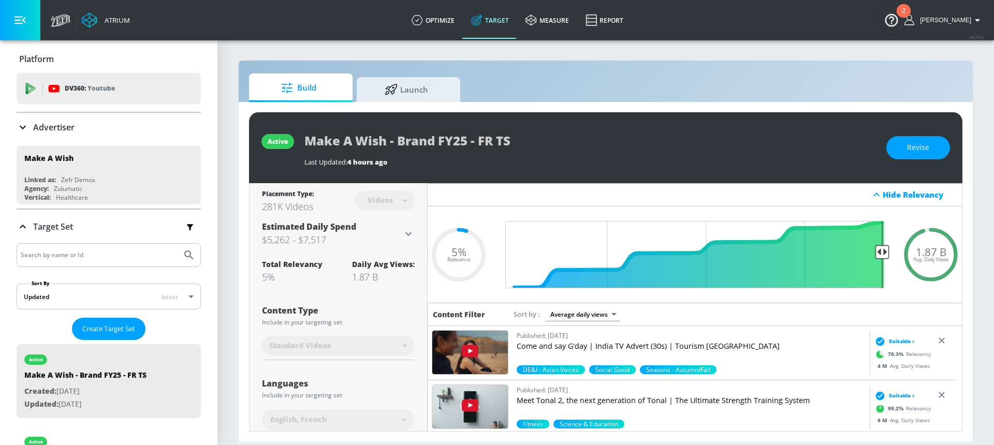  I want to click on span: Estimated Daily Spend, so click(309, 227).